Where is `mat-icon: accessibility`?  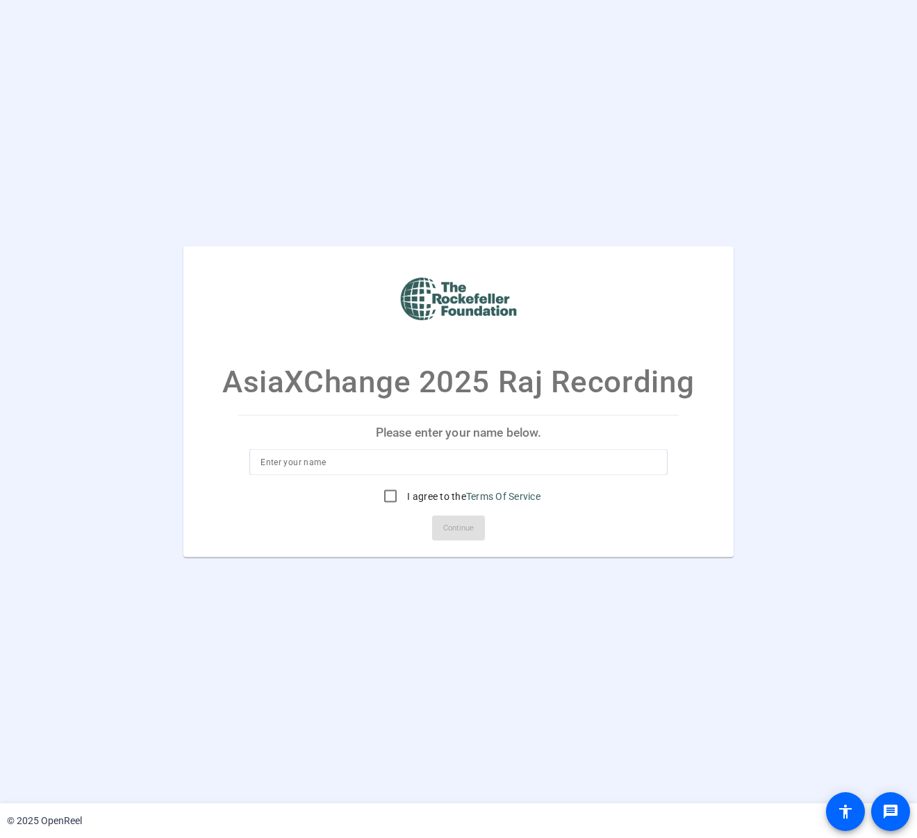 mat-icon: accessibility is located at coordinates (845, 812).